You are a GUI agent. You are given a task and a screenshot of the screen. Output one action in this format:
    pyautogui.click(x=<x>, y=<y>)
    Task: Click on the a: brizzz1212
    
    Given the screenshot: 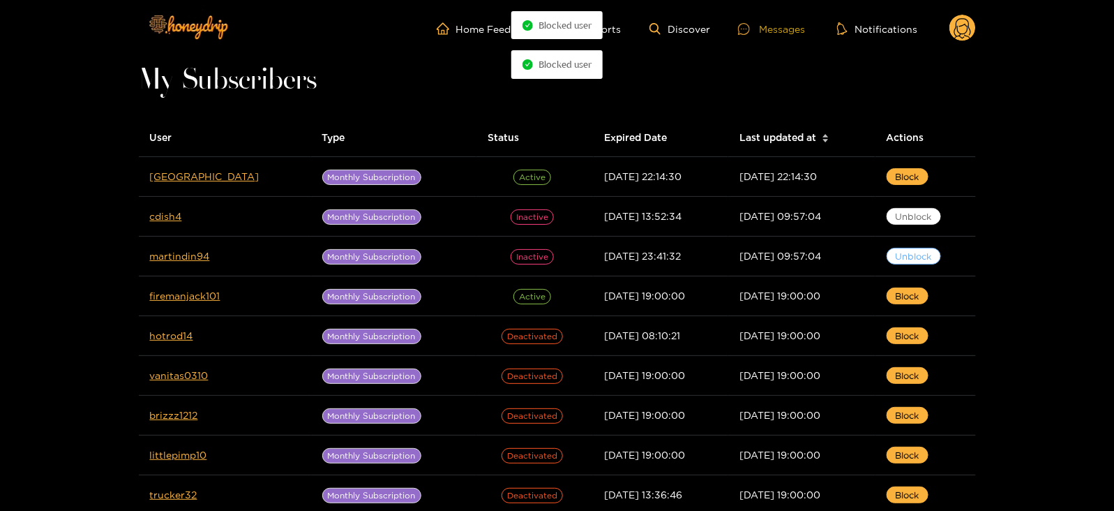 What is the action you would take?
    pyautogui.click(x=174, y=414)
    